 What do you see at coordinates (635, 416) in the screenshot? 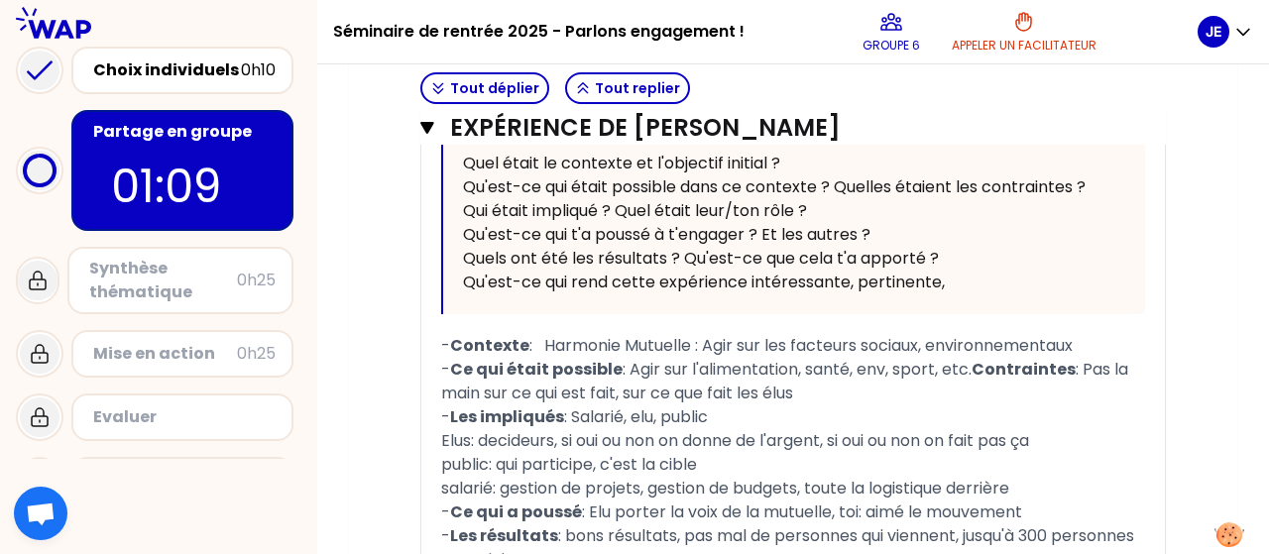
I see `span: : Salarié, elu, public` at bounding box center [635, 416].